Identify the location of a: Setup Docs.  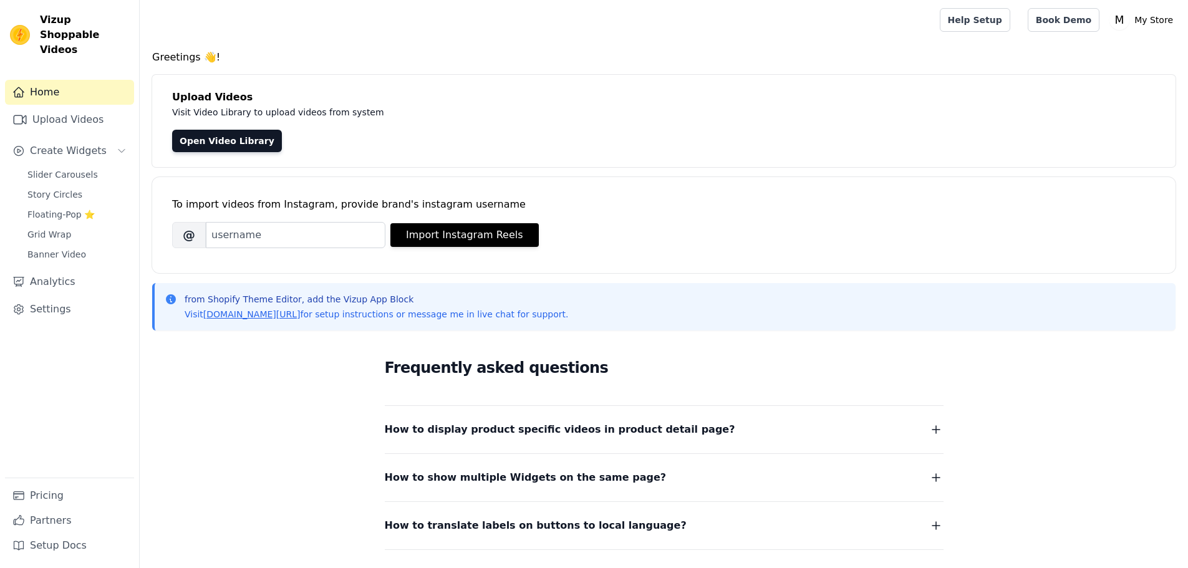
(69, 546).